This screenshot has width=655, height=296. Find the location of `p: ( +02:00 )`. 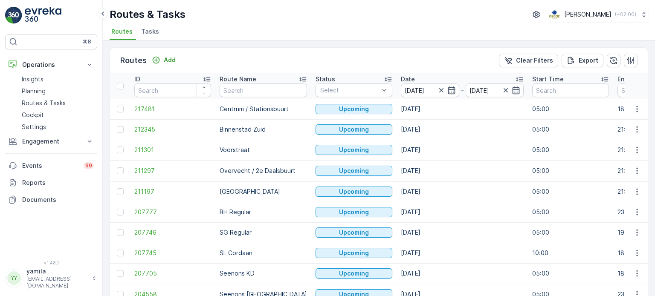

p: ( +02:00 ) is located at coordinates (625, 14).